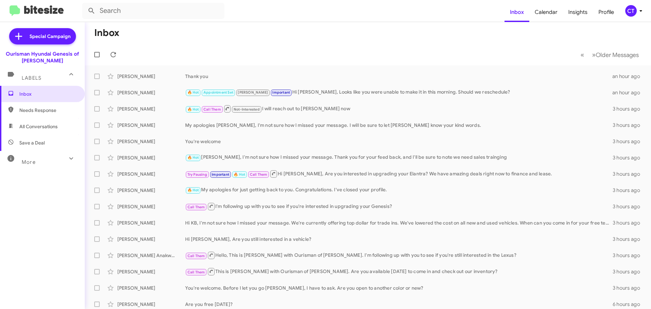  I want to click on a: Special Campaign, so click(42, 36).